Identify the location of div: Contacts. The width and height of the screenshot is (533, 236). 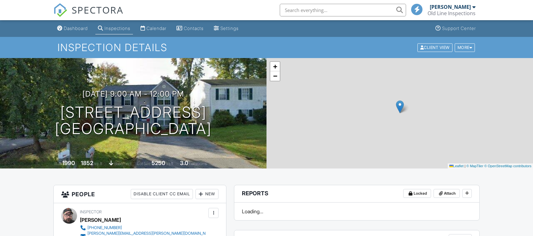
(193, 28).